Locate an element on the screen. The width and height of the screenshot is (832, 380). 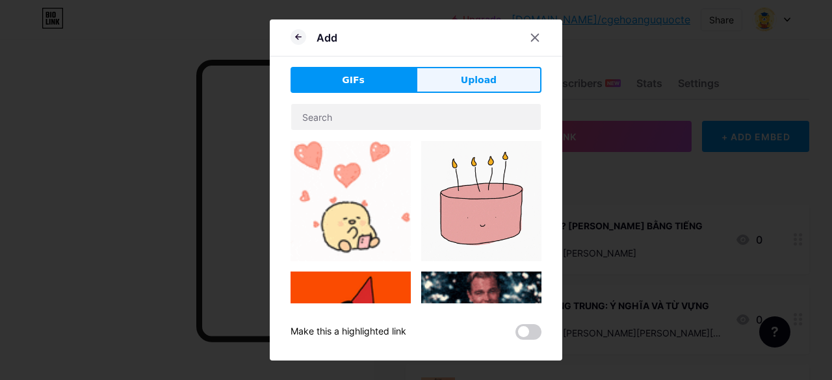
div: Add is located at coordinates (327, 38).